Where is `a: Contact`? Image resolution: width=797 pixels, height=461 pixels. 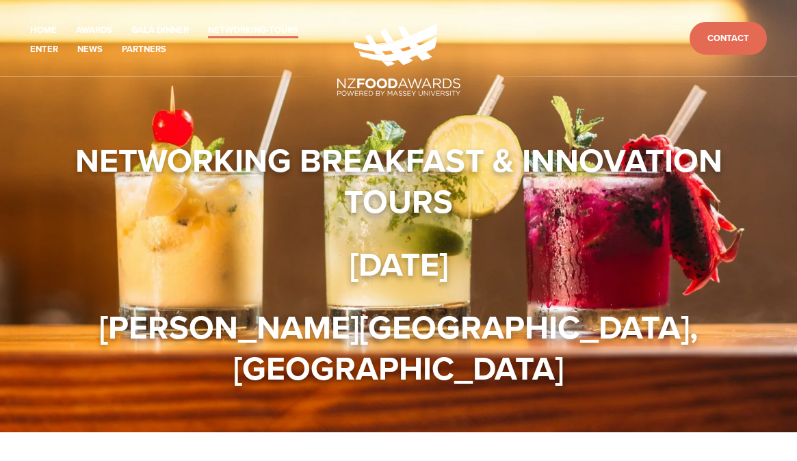 a: Contact is located at coordinates (728, 38).